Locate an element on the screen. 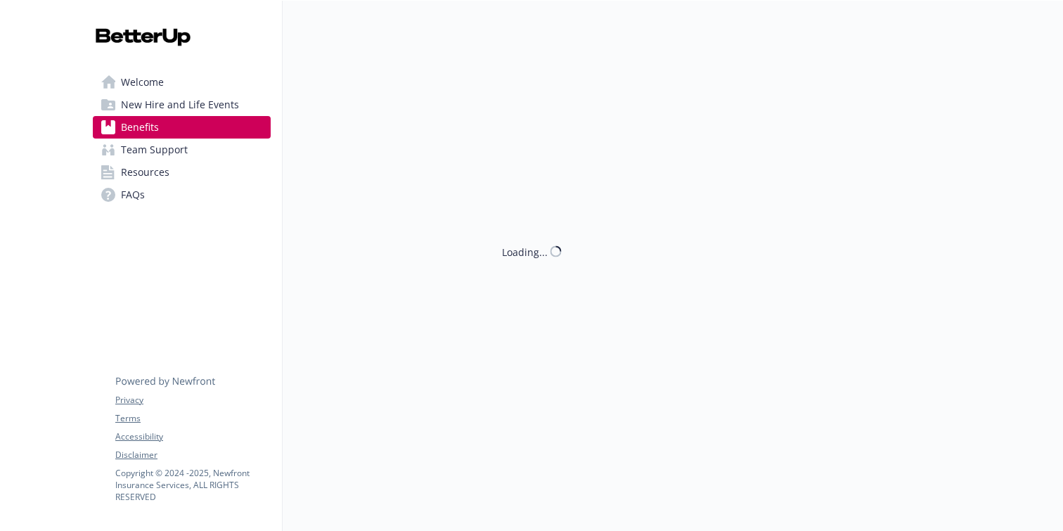  a: Accessibility is located at coordinates (193, 437).